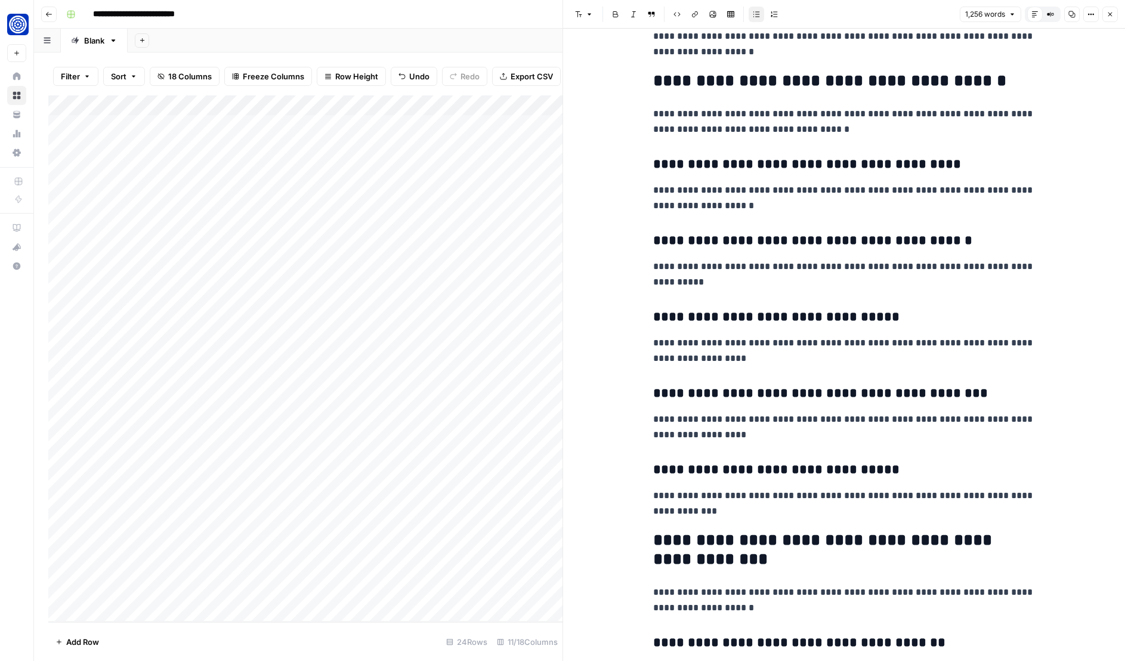 The image size is (1125, 661). Describe the element at coordinates (17, 228) in the screenshot. I see `a: AirOps Academy` at that location.